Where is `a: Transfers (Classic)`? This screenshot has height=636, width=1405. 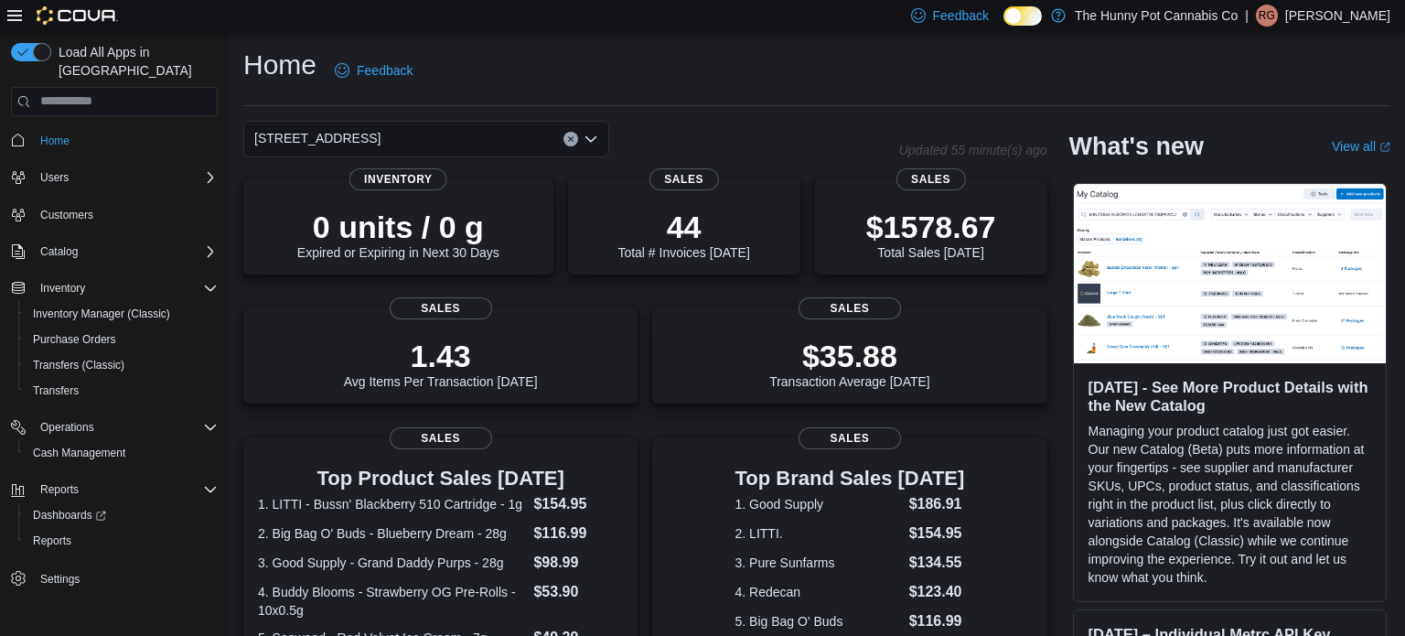
a: Transfers (Classic) is located at coordinates (79, 365).